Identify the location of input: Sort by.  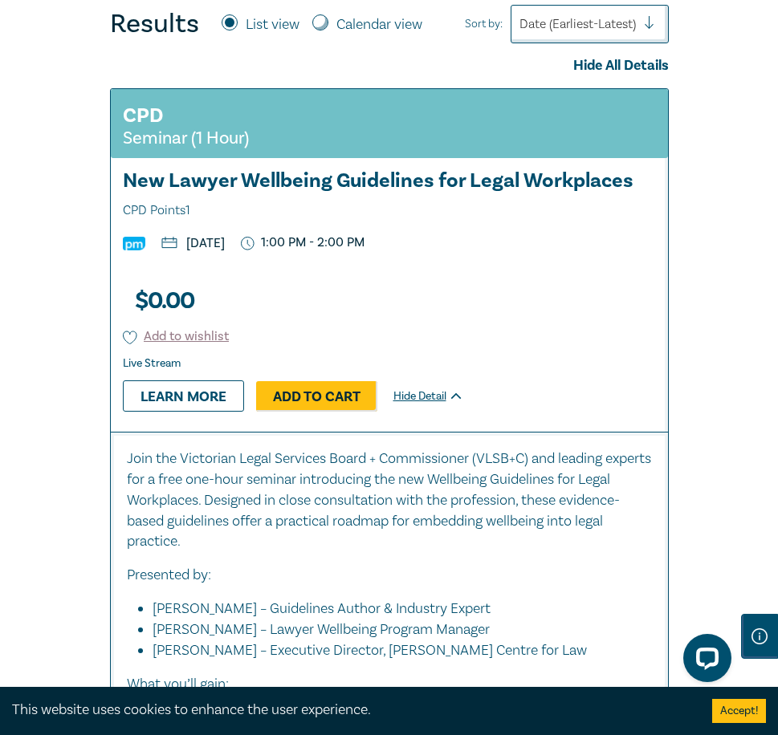
(521, 24).